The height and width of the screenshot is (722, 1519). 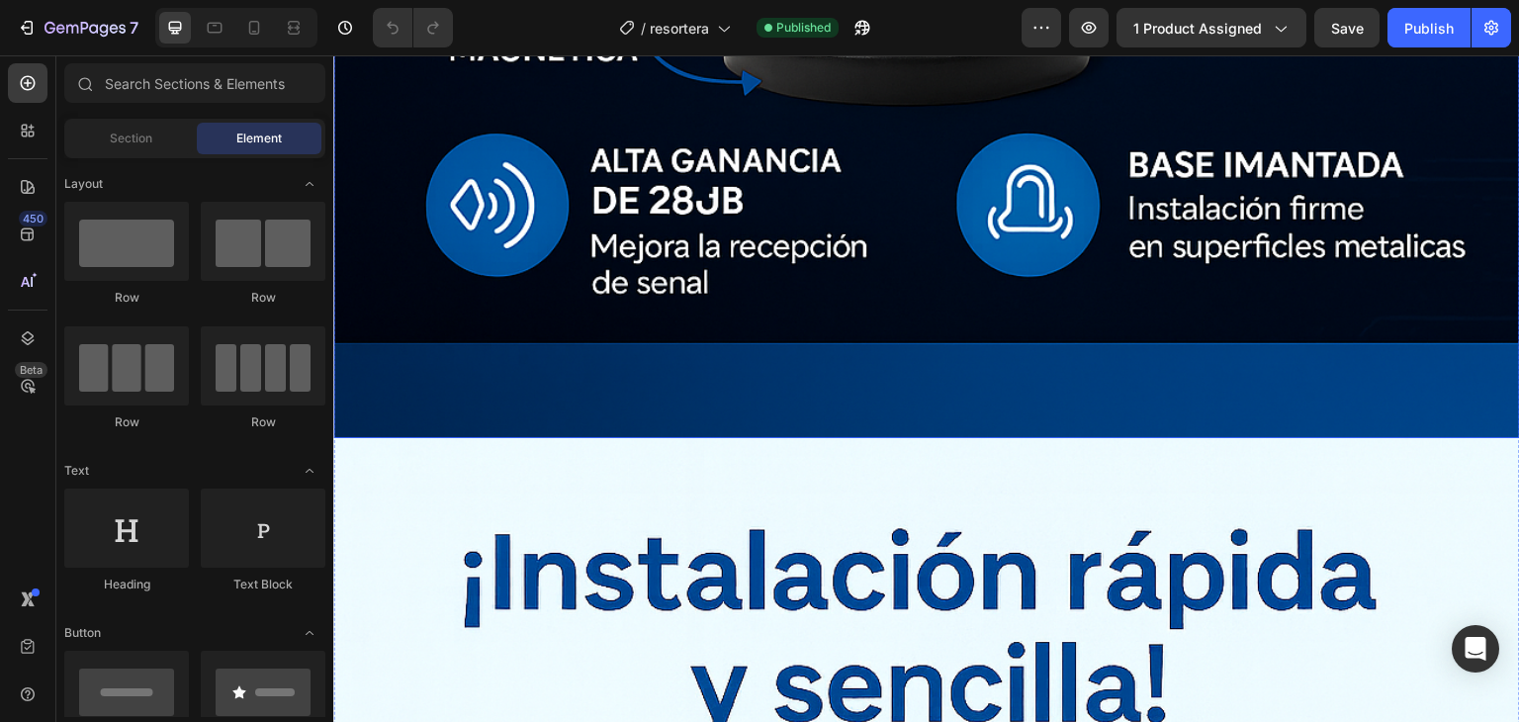 I want to click on span: resortera, so click(x=679, y=28).